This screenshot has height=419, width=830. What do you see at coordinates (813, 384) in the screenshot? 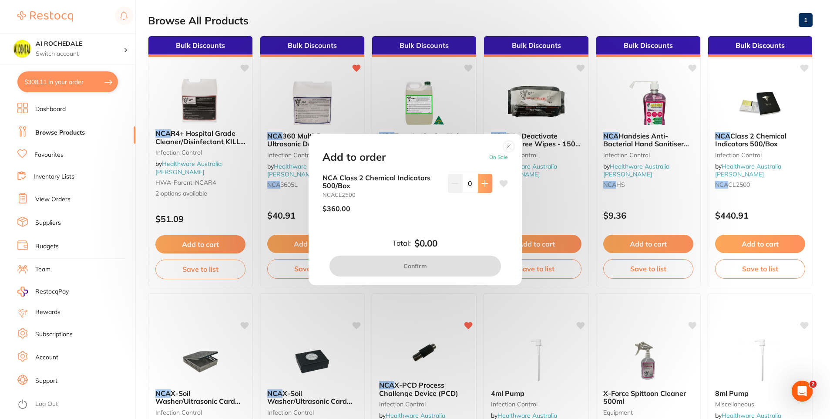
I see `span: 2` at bounding box center [813, 384].